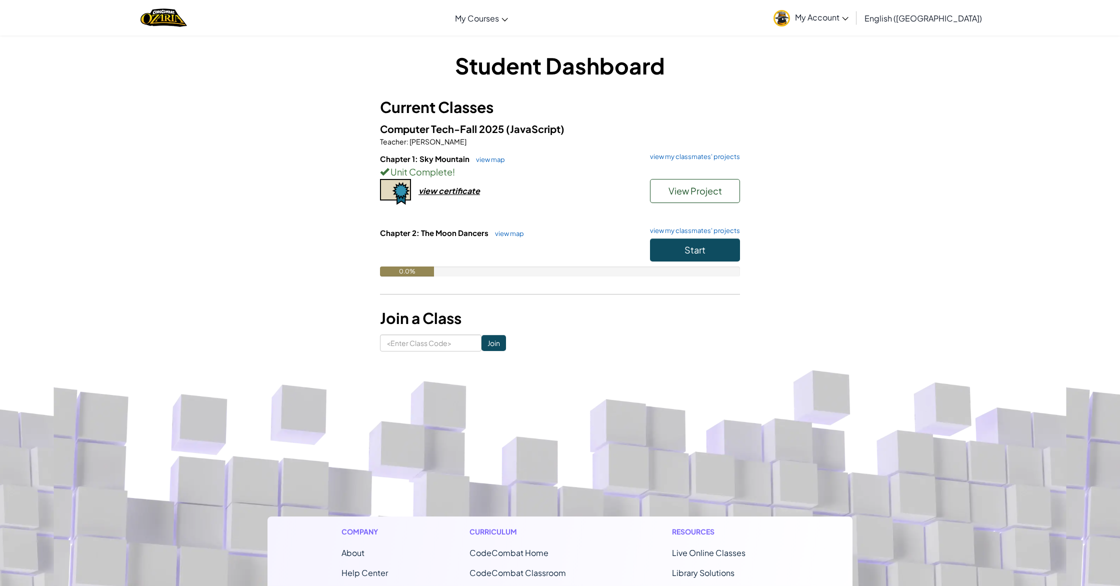 The image size is (1120, 586). I want to click on div: view certificate, so click(449, 190).